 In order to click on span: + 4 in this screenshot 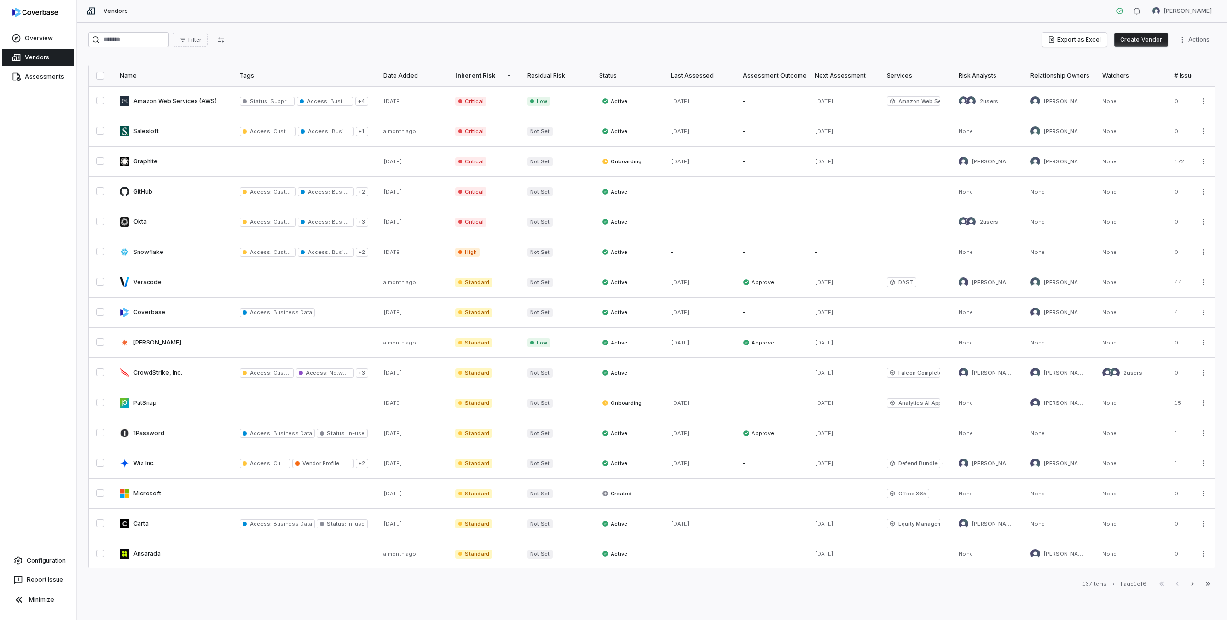, I will do `click(361, 101)`.